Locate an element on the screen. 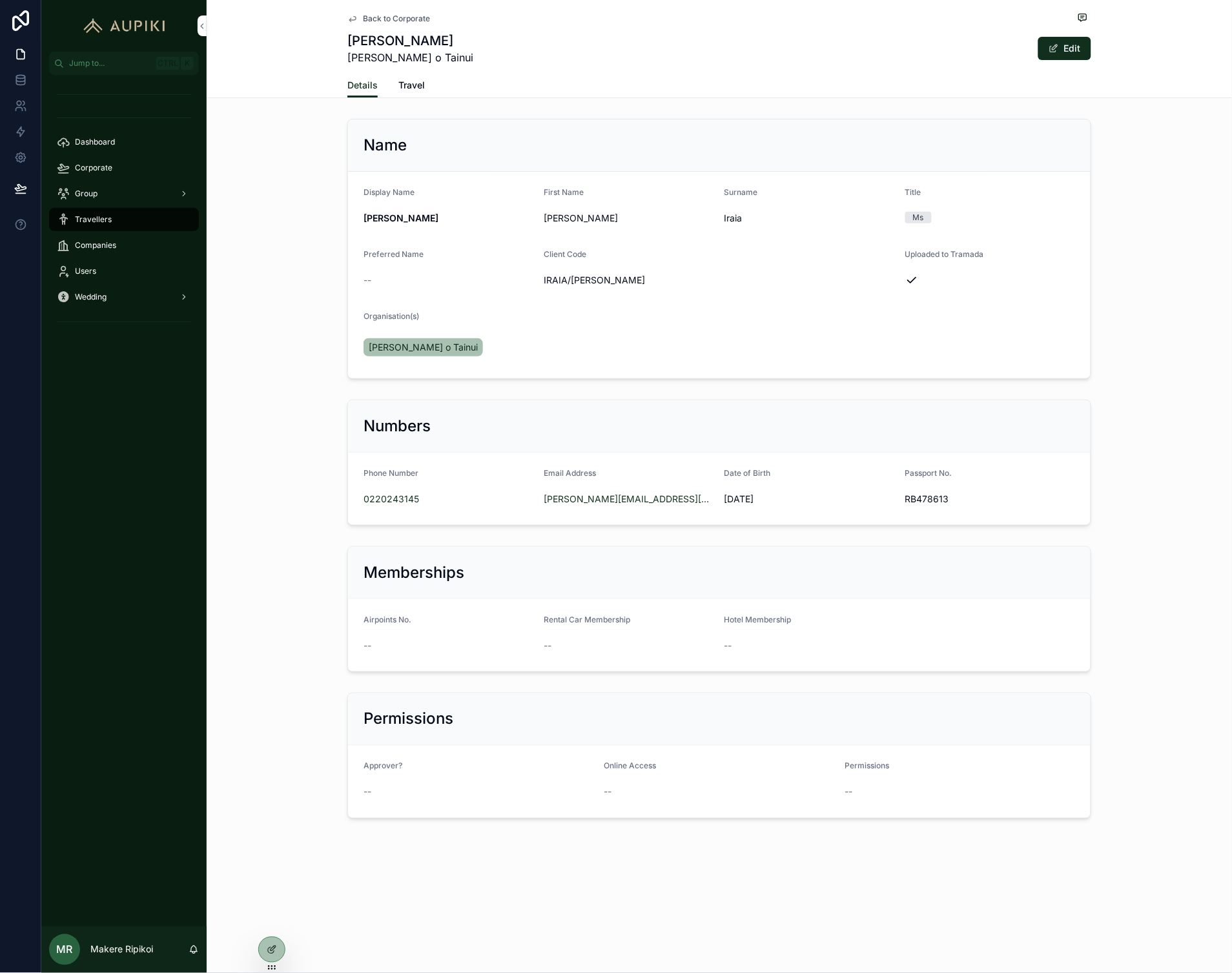  span: Back to Corporate is located at coordinates (397, 19).